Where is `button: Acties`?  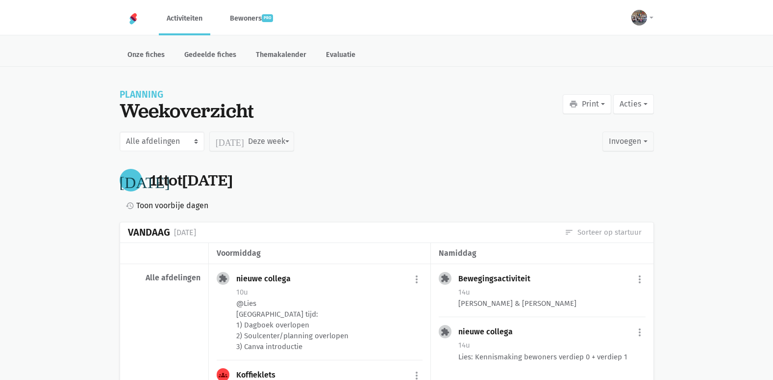 button: Acties is located at coordinates (634, 104).